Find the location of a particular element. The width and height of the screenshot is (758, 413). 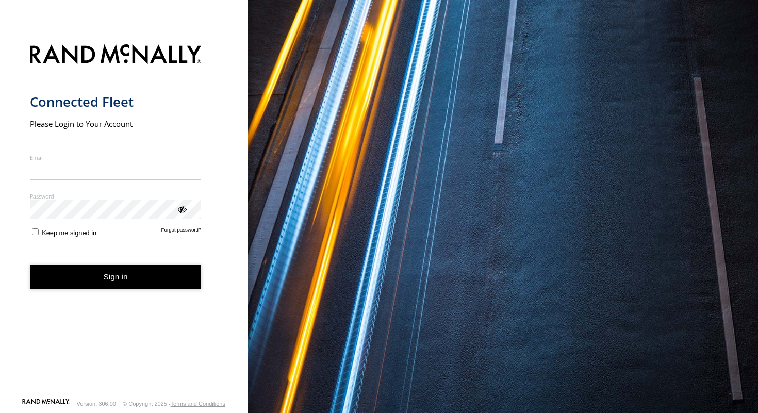

div: Version: 306.00 is located at coordinates (96, 404).